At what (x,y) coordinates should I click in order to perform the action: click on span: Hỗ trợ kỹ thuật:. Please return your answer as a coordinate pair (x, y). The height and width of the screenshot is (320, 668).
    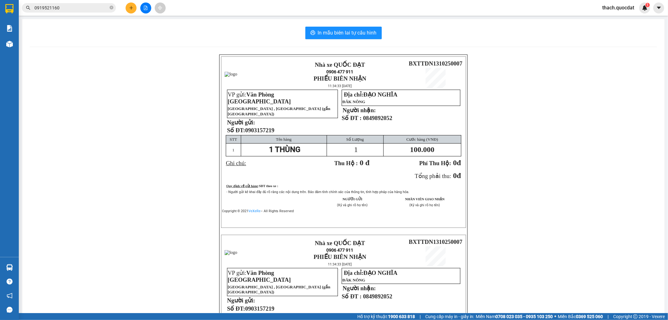
    Looking at the image, I should click on (386, 316).